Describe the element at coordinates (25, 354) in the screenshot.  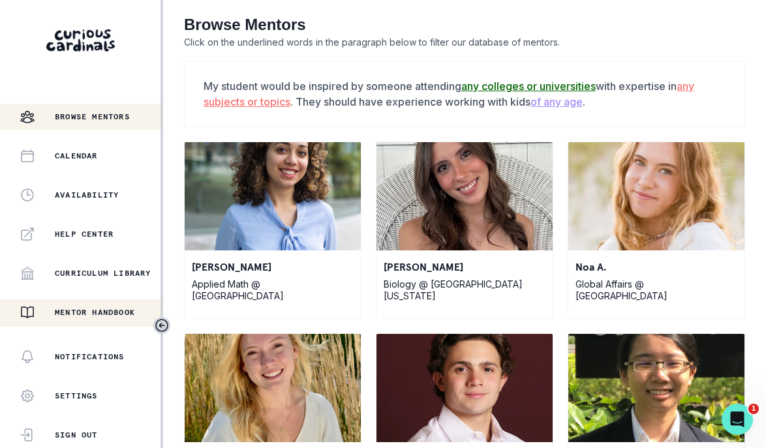
I see `button: Emoji picker` at that location.